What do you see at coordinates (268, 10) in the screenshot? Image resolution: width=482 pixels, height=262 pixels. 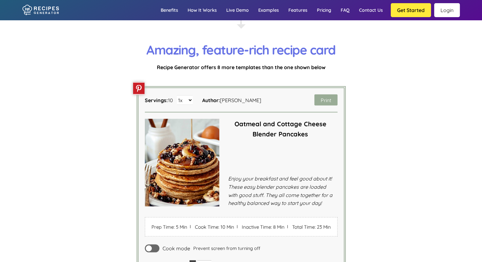 I see `a: Examples` at bounding box center [268, 10].